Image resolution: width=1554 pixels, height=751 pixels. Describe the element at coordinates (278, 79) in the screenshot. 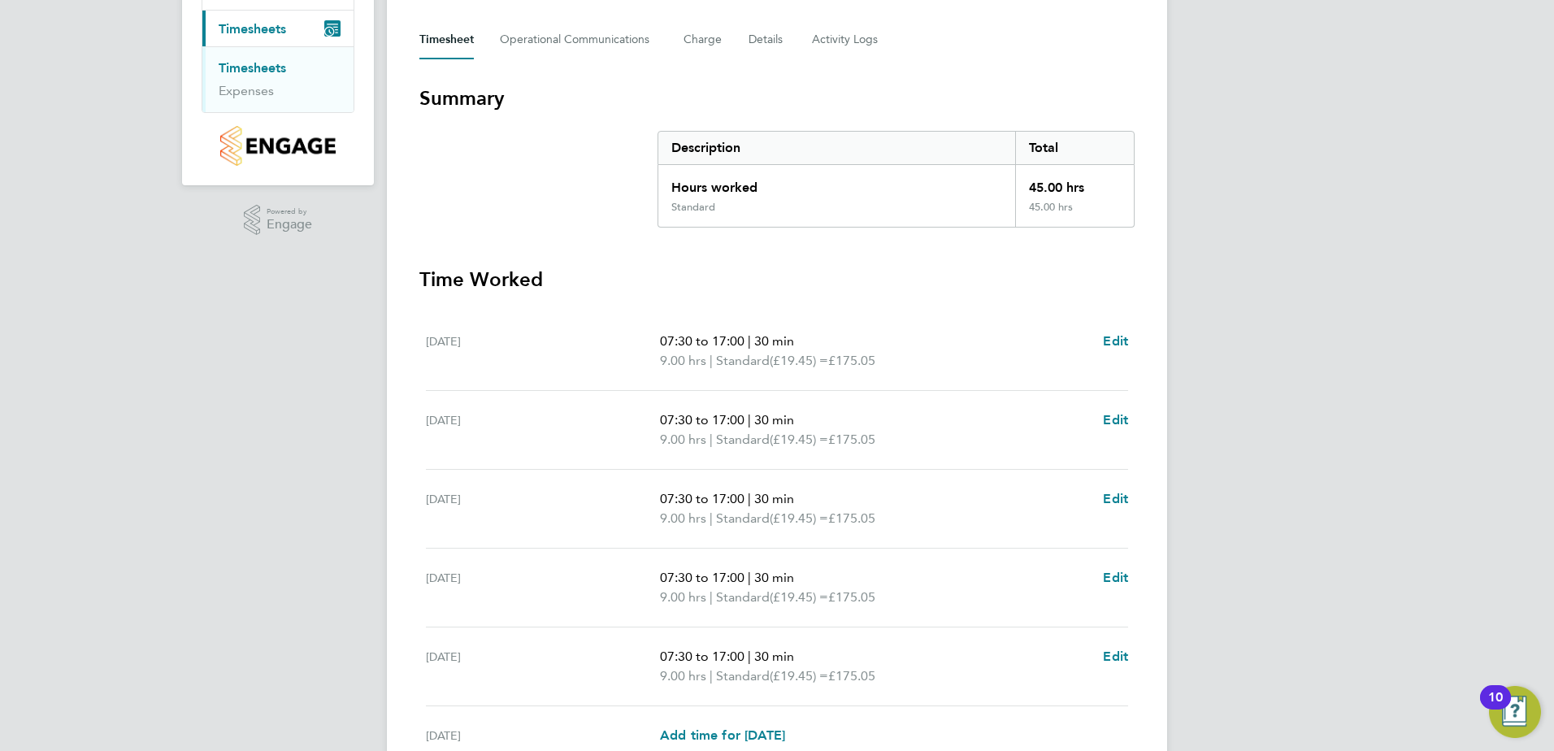

I see `div: Timesheets` at that location.